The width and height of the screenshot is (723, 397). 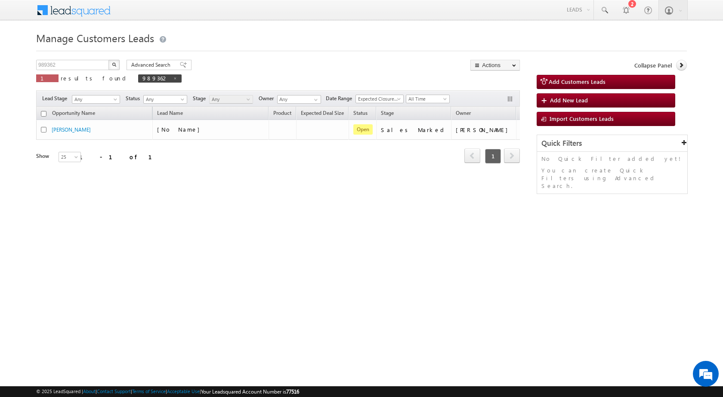 I want to click on p: No Quick Filter added yet!, so click(x=612, y=159).